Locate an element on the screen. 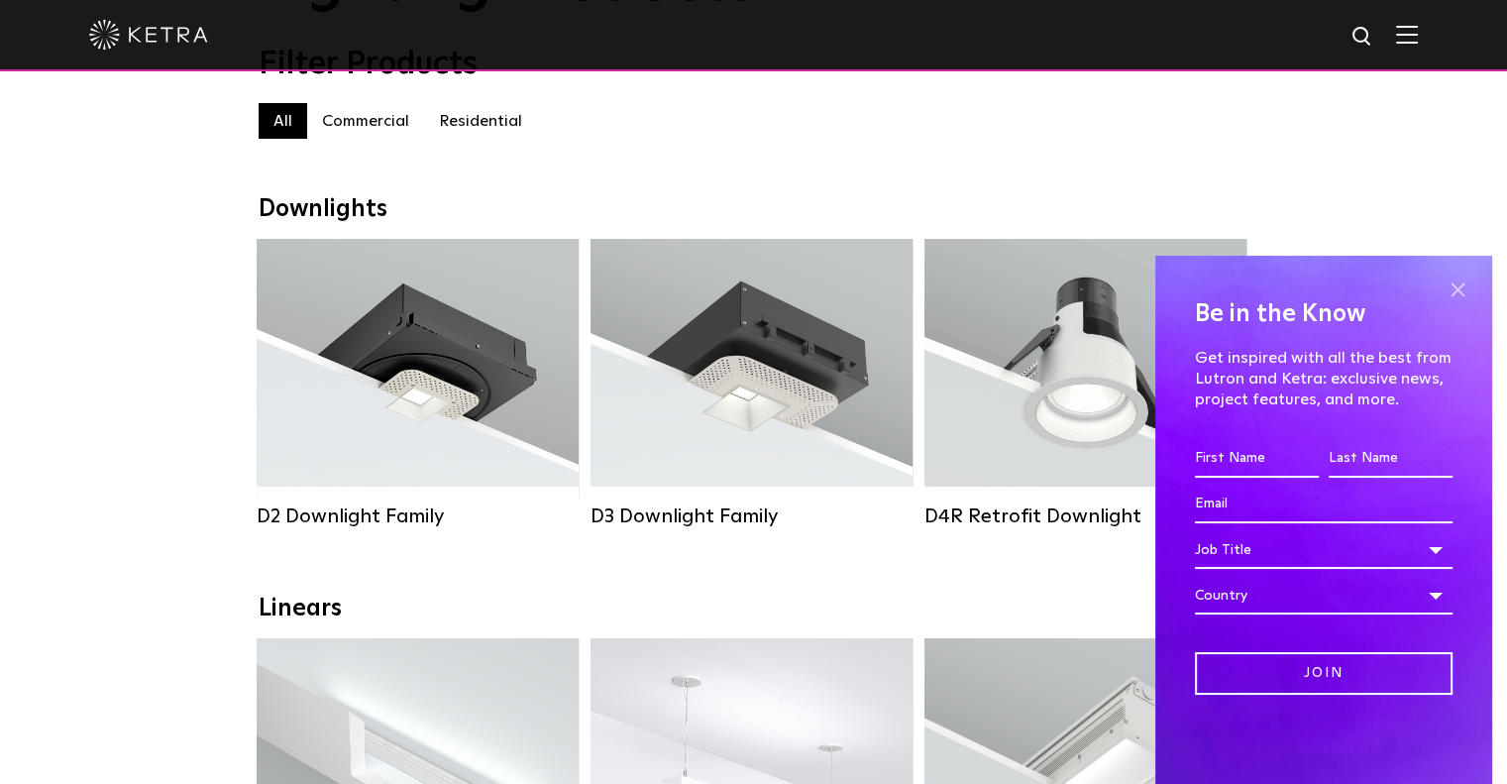 The width and height of the screenshot is (1507, 784). p: Get inspired with all the best from Lutron and Ketra: exclusive news, project features, and more. is located at coordinates (1324, 379).